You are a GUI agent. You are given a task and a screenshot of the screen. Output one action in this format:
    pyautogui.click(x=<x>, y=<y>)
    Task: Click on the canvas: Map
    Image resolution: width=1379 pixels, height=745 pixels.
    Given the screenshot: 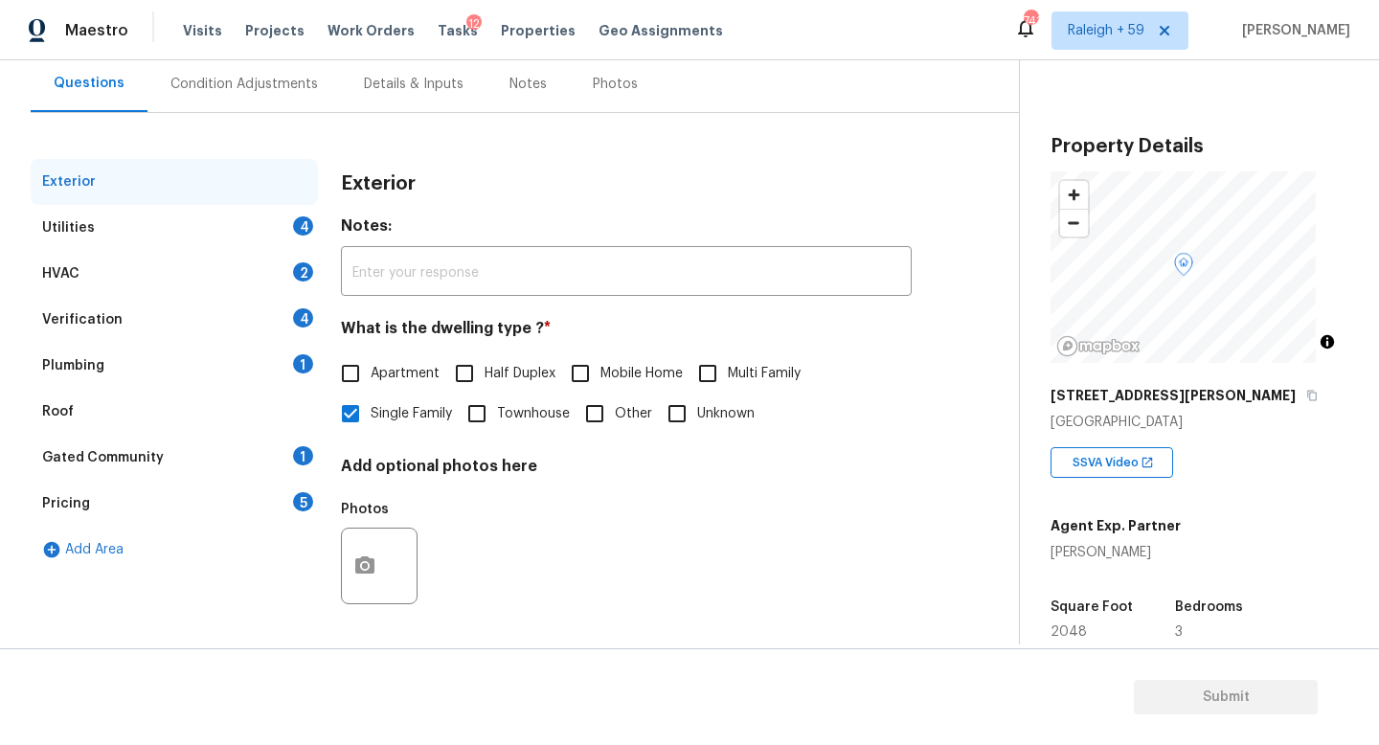 What is the action you would take?
    pyautogui.click(x=1183, y=267)
    